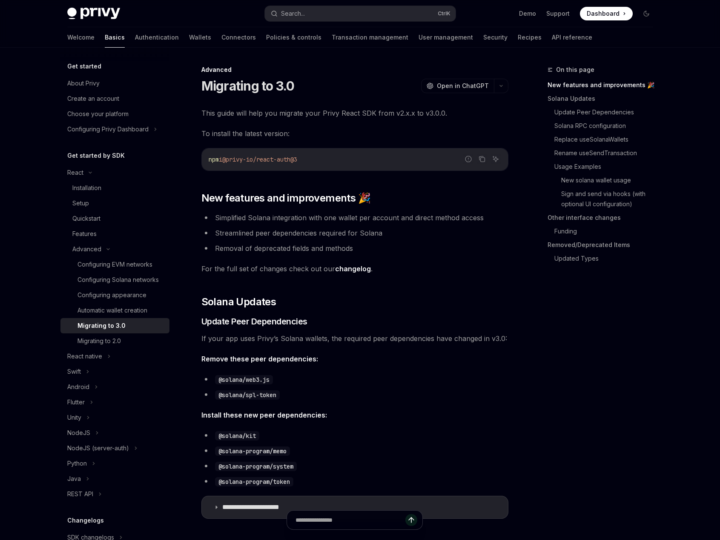 This screenshot has width=720, height=540. What do you see at coordinates (610, 180) in the screenshot?
I see `a: New solana wallet usage` at bounding box center [610, 180].